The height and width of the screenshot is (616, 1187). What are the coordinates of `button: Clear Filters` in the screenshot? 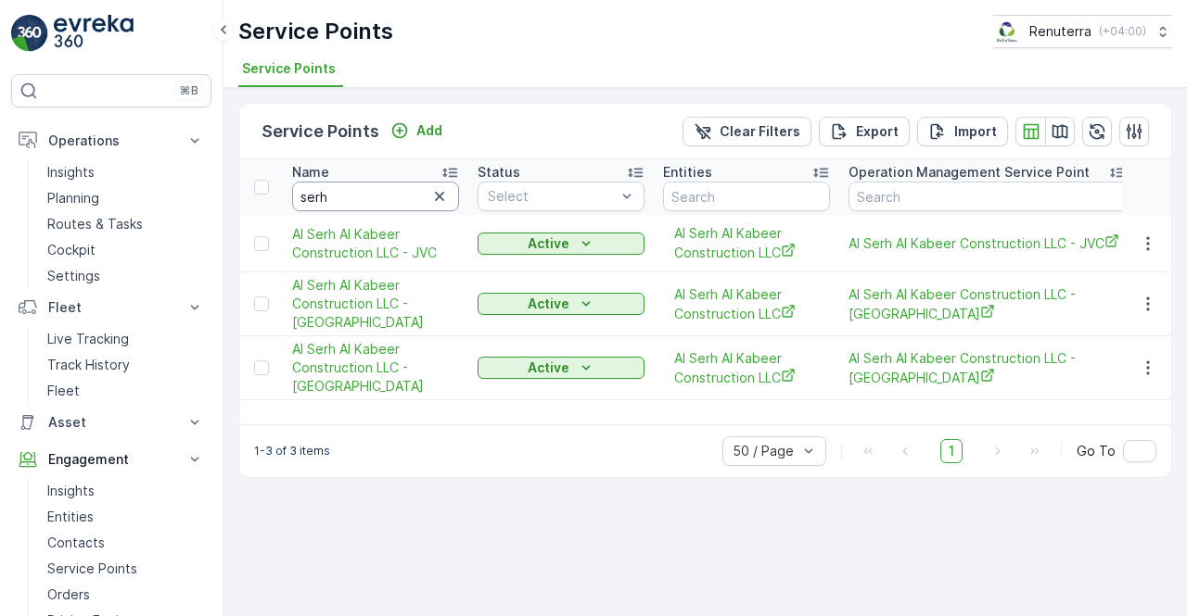 It's located at (746, 132).